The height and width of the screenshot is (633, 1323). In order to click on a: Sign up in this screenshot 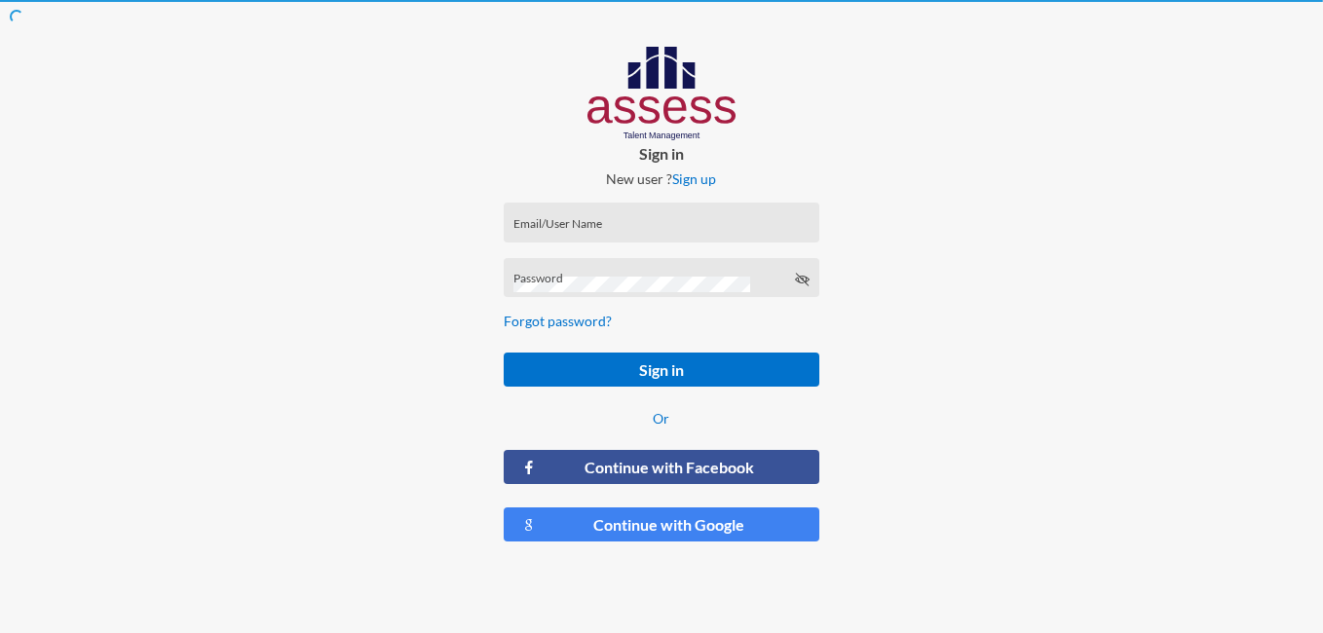, I will do `click(694, 178)`.